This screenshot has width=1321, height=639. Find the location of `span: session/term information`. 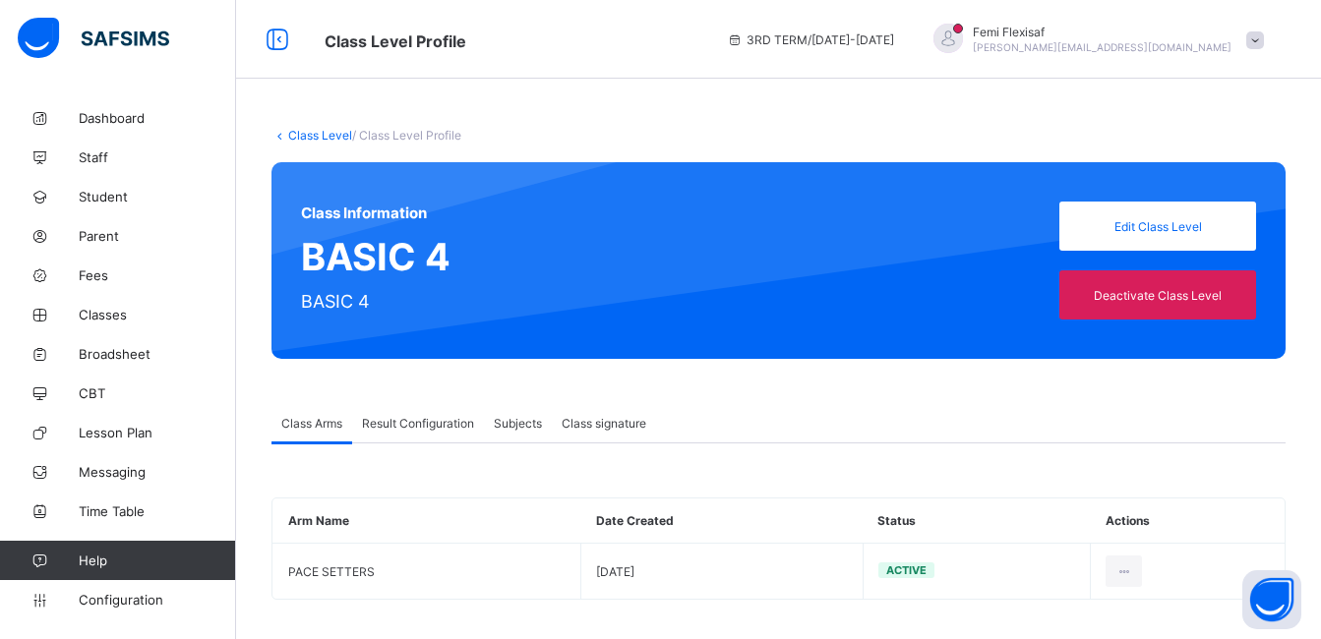

span: session/term information is located at coordinates (810, 39).